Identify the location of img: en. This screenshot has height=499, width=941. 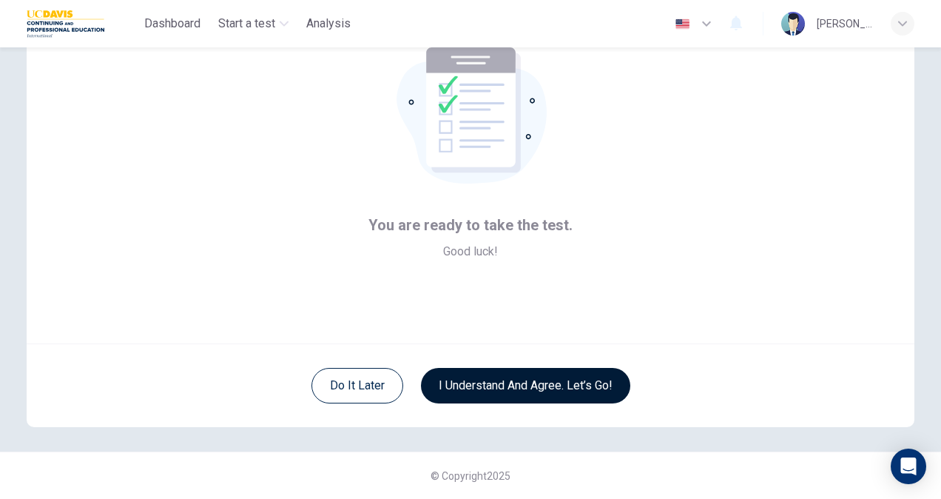
(682, 24).